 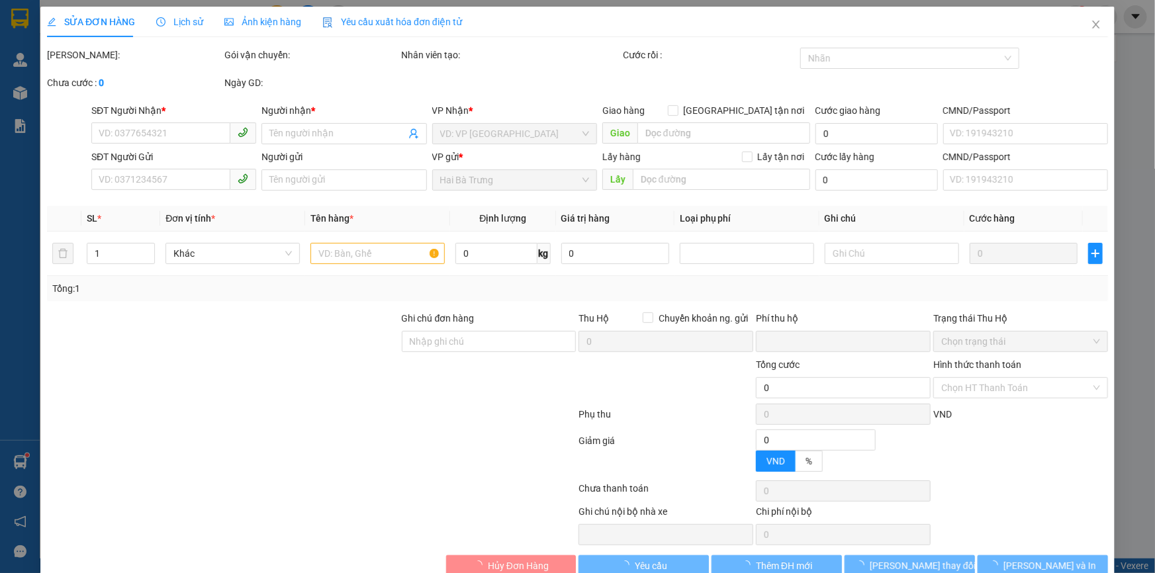 What do you see at coordinates (514, 180) in the screenshot?
I see `span: Hai Bà Trưng` at bounding box center [514, 180].